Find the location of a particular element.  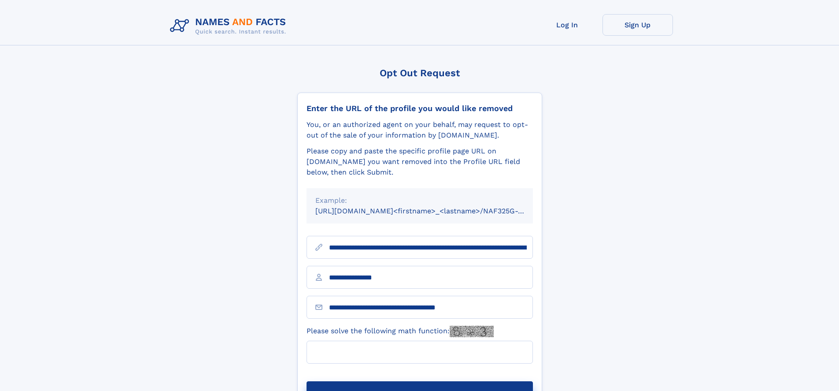

div: You, or an authorized agent on your behalf, may request to opt-out of the sale of your informatio... is located at coordinates (420, 130).